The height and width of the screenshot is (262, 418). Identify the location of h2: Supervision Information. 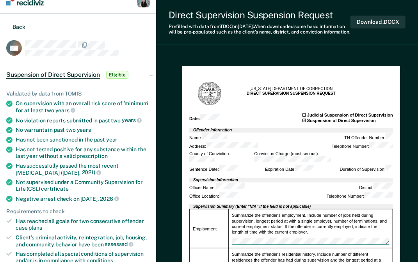
(291, 180).